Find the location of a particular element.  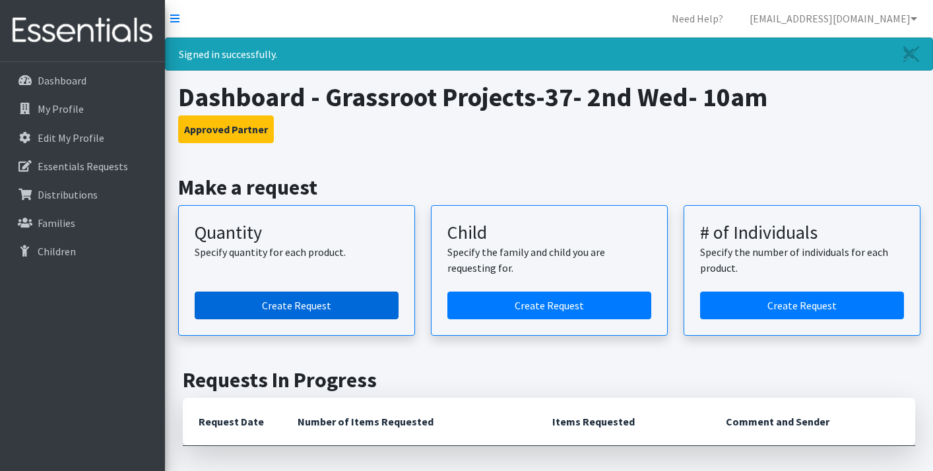

p: Edit My Profile is located at coordinates (71, 138).